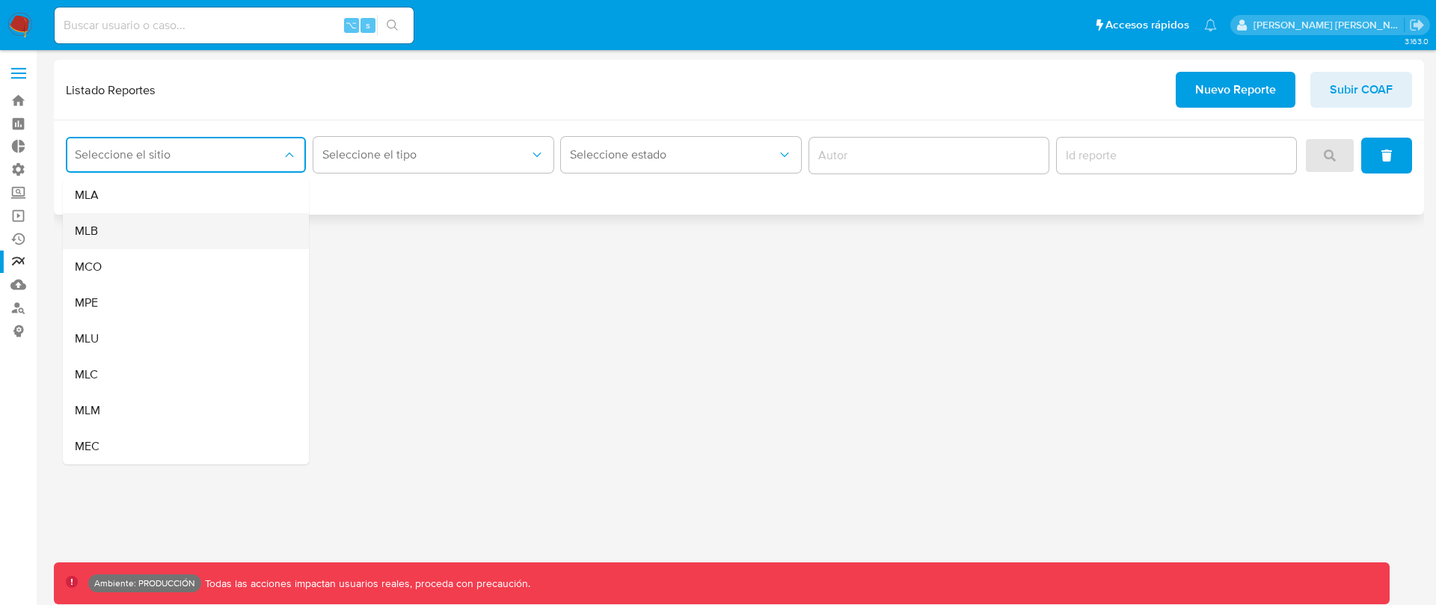 This screenshot has height=605, width=1436. What do you see at coordinates (1329, 25) in the screenshot?
I see `p: omar.guzman@mercadolibre.com.co` at bounding box center [1329, 25].